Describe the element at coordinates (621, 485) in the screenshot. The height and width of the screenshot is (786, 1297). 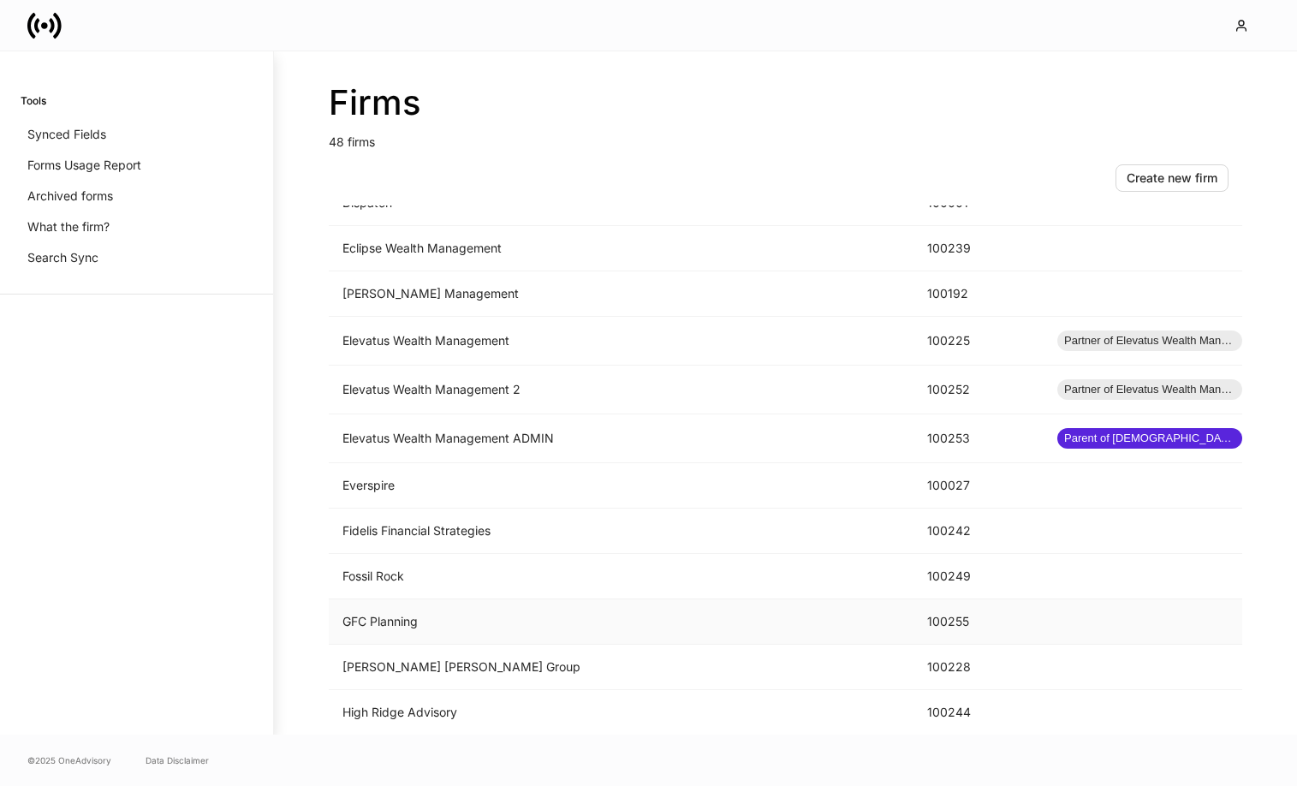
I see `td: Everspire` at that location.